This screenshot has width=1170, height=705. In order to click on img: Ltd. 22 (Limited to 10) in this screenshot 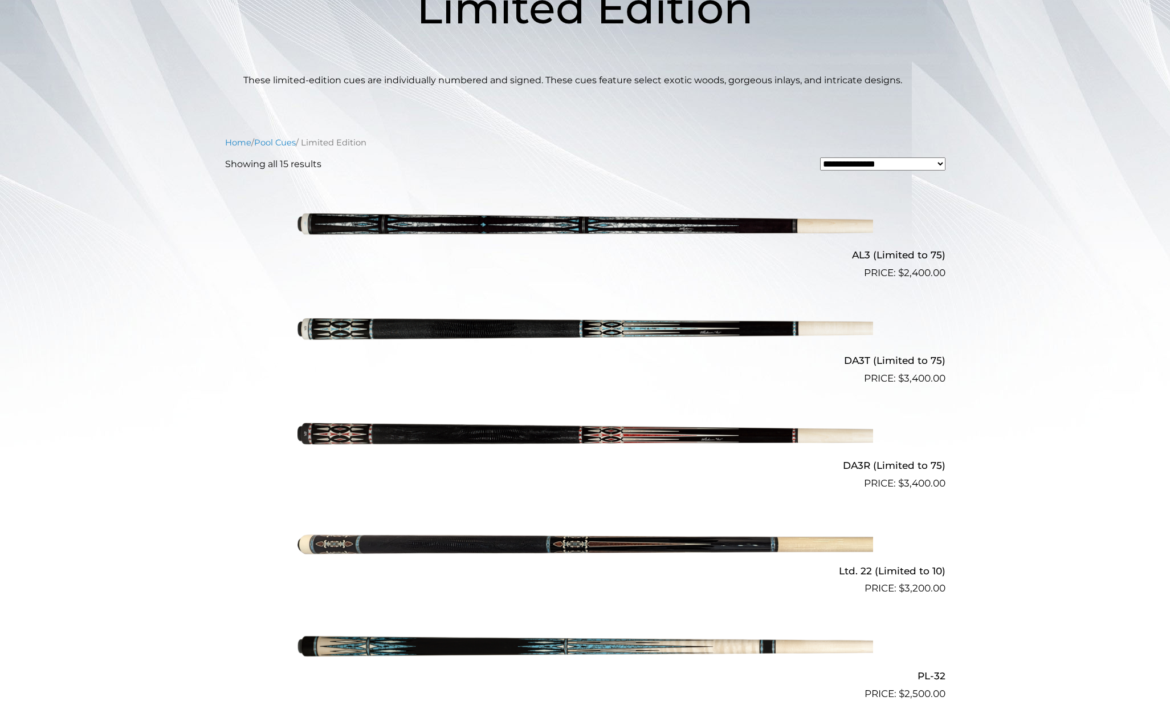, I will do `click(586, 543)`.